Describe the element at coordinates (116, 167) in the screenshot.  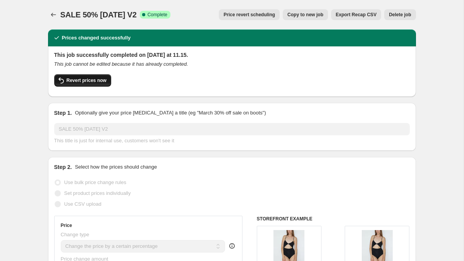
I see `p: Select how the prices should change` at that location.